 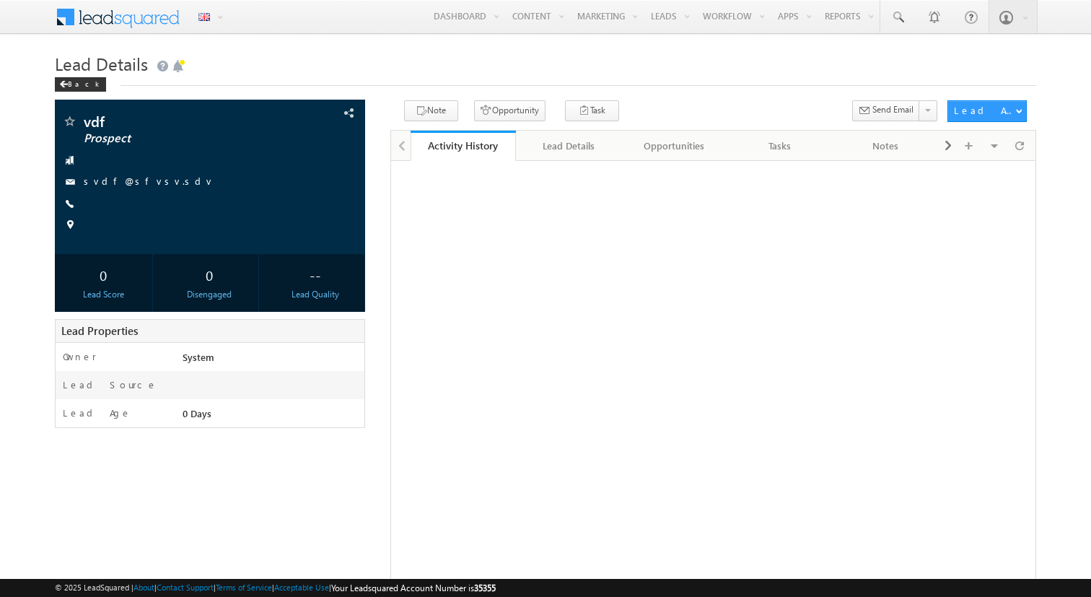 What do you see at coordinates (180, 121) in the screenshot?
I see `span: vdf` at bounding box center [180, 121].